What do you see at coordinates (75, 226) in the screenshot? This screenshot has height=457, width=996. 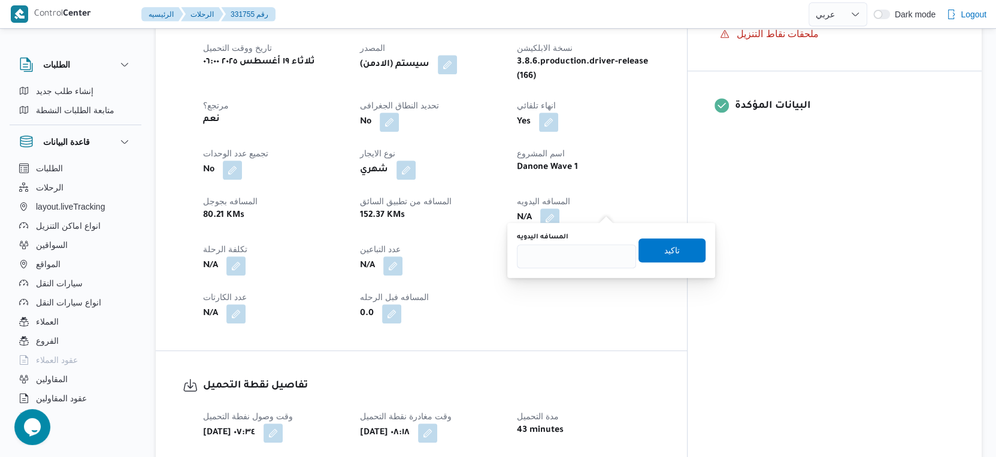 I see `button: انواع اماكن التنزيل` at bounding box center [75, 226].